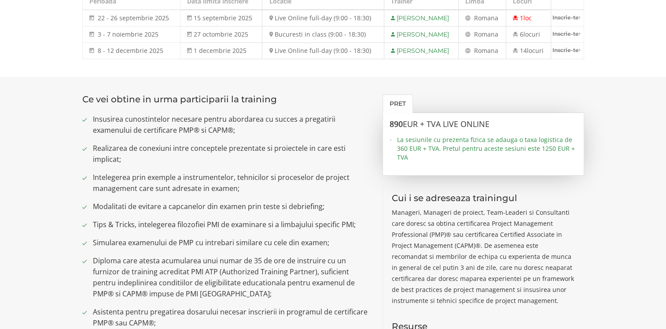 The width and height of the screenshot is (666, 329). What do you see at coordinates (231, 125) in the screenshot?
I see `span: Insusirea cunostintelor necesare pentru abordarea cu succes a pregatirii examenului de certificar...` at bounding box center [231, 125].